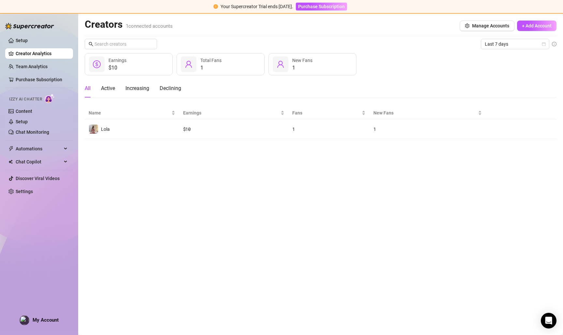  I want to click on img: AI Chatter, so click(50, 98).